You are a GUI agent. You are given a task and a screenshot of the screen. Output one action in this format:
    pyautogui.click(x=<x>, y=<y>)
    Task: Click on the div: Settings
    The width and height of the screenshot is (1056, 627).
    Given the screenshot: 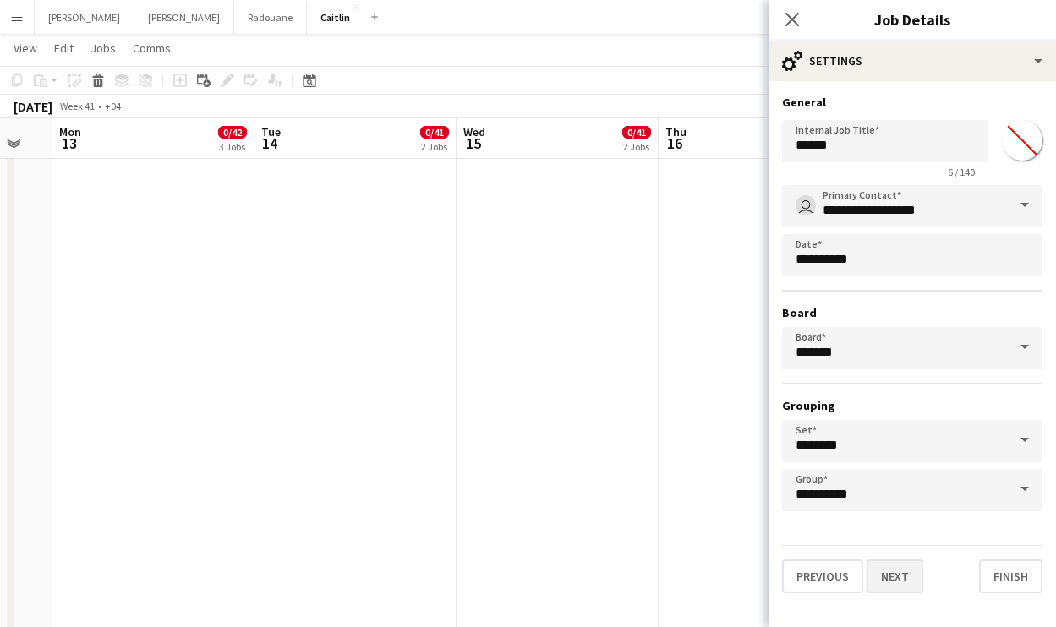 What is the action you would take?
    pyautogui.click(x=912, y=61)
    